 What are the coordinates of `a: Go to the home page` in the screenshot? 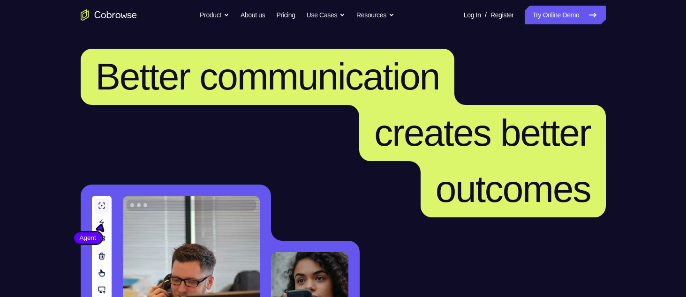 It's located at (109, 15).